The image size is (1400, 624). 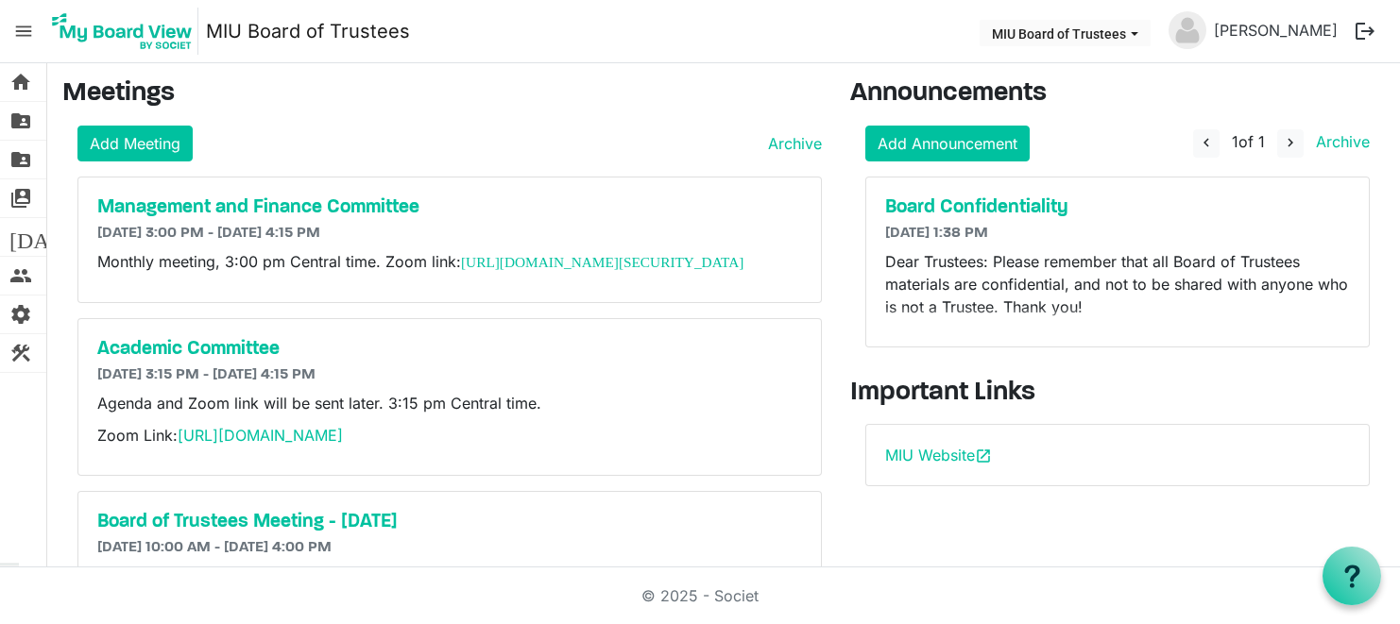 I want to click on h5: Board Confidentiality, so click(x=1117, y=208).